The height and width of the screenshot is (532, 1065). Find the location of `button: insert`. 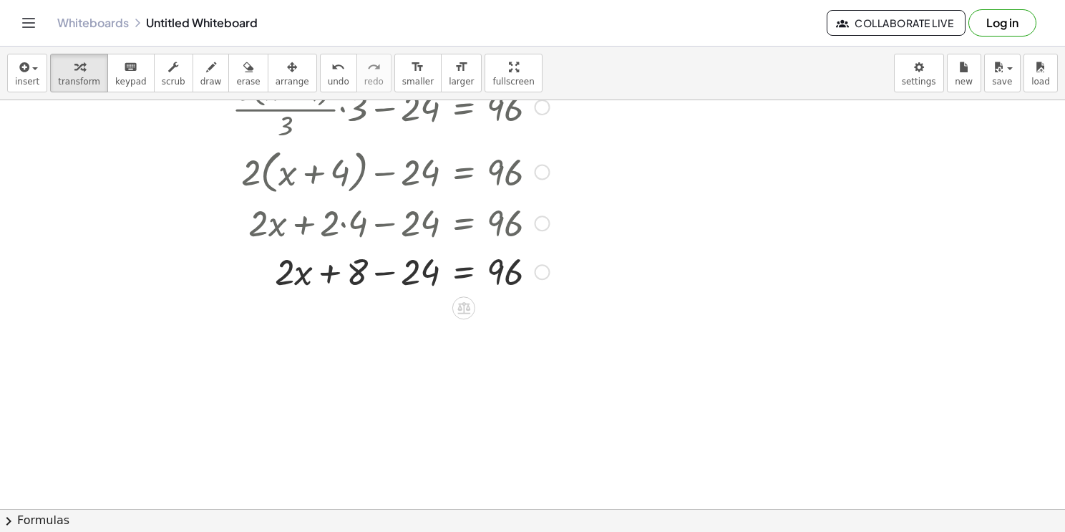

button: insert is located at coordinates (27, 73).